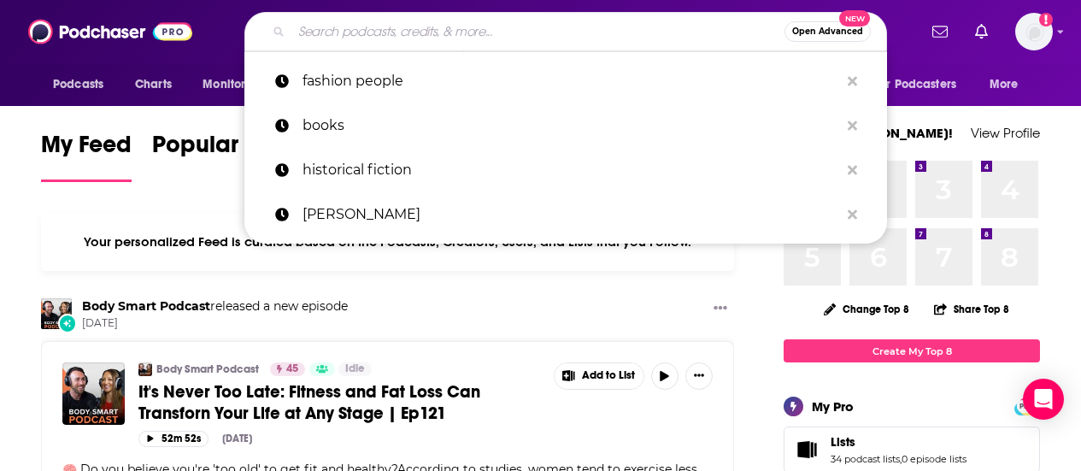  What do you see at coordinates (828, 32) in the screenshot?
I see `button: Open AdvancedNew` at bounding box center [828, 32].